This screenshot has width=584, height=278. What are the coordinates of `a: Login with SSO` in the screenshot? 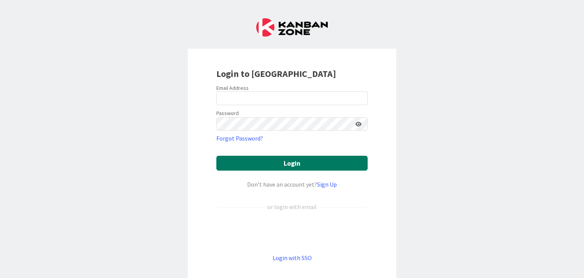 It's located at (292, 258).